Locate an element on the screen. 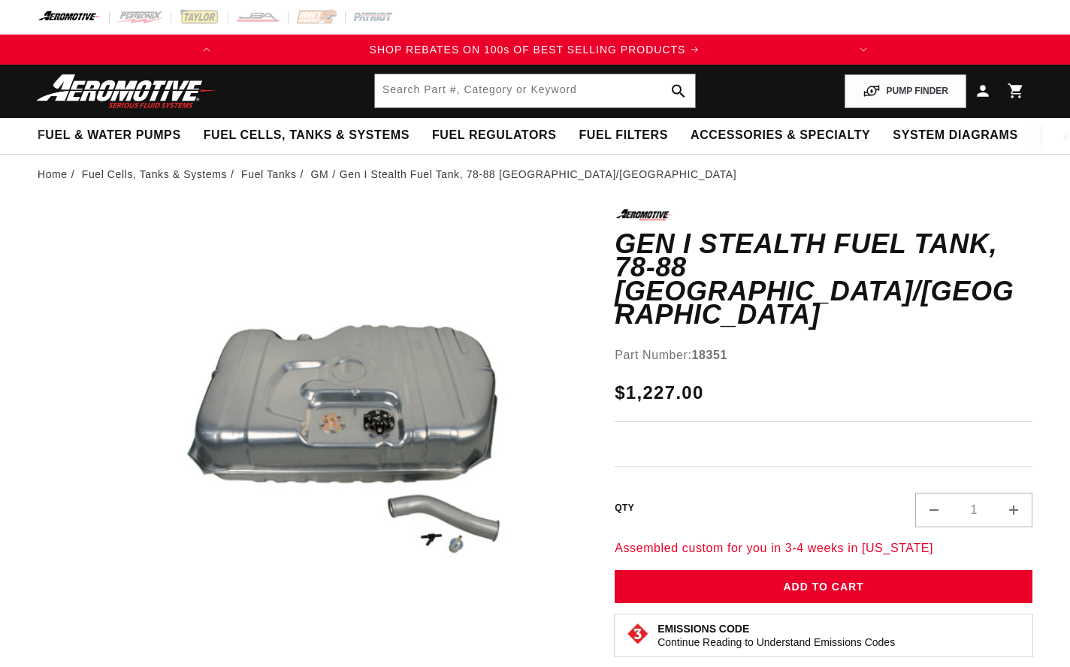 This screenshot has width=1070, height=667. a: Fuel Tanks is located at coordinates (268, 174).